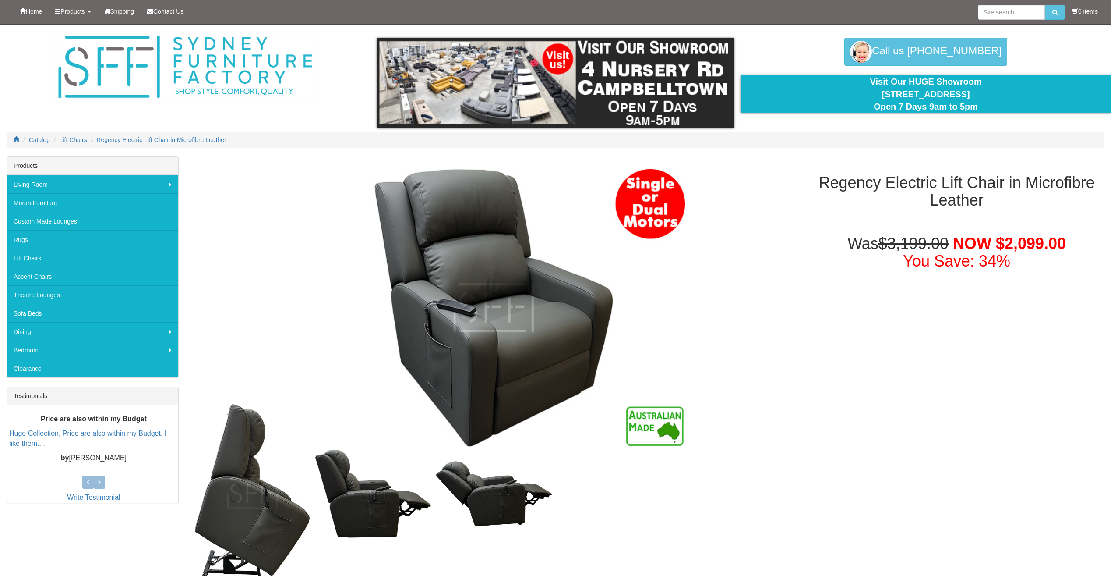  What do you see at coordinates (556, 82) in the screenshot?
I see `img: showroom.gif` at bounding box center [556, 82].